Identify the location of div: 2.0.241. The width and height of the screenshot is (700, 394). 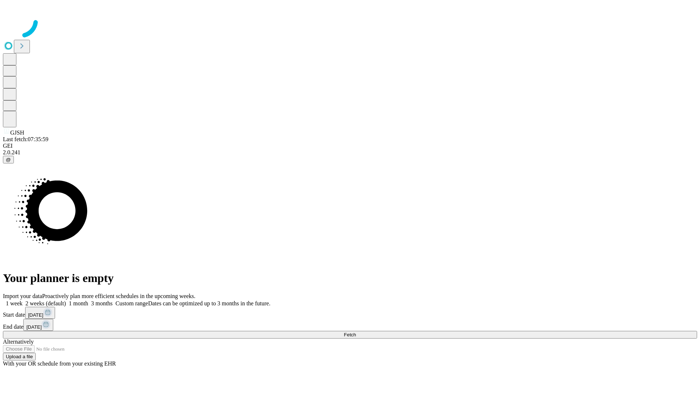
(350, 152).